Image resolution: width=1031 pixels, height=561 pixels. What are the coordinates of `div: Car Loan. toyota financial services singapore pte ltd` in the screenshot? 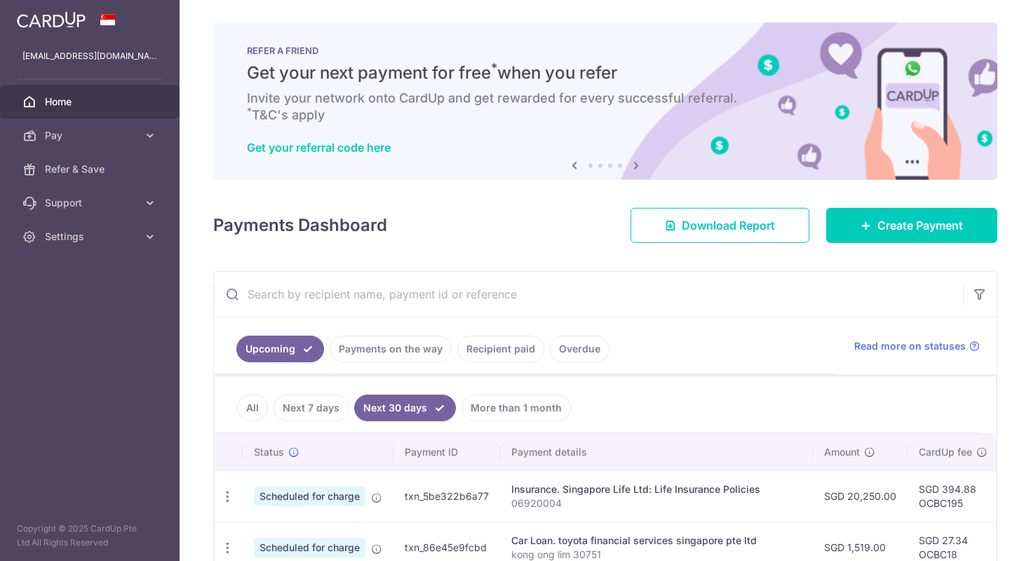 It's located at (657, 540).